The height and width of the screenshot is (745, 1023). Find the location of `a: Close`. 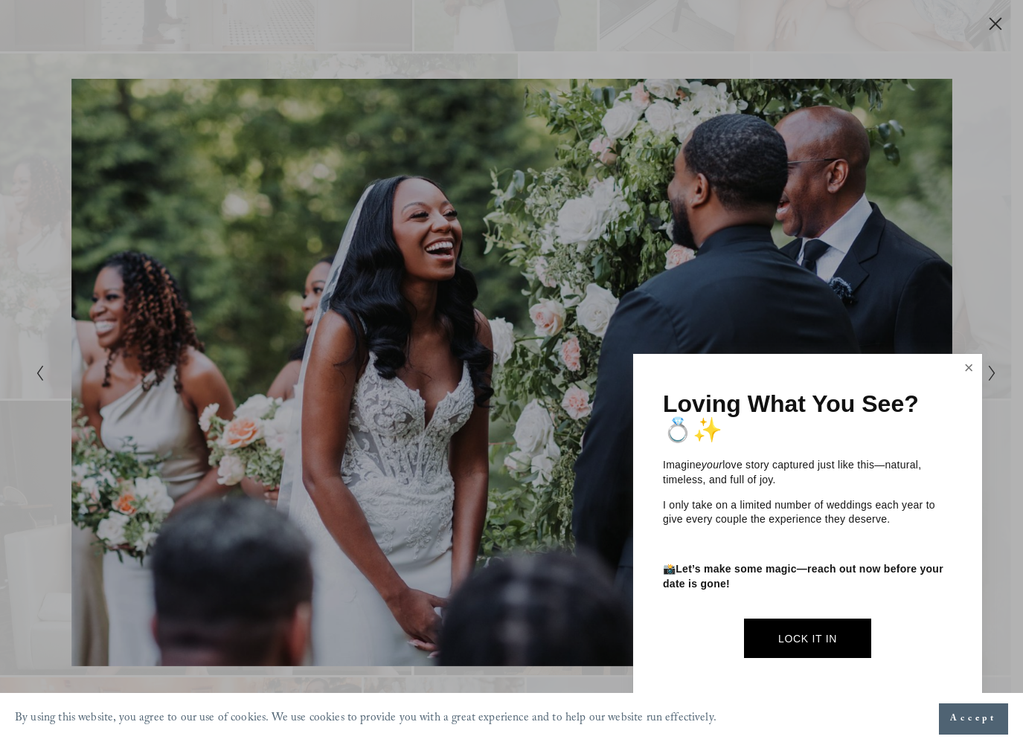

a: Close is located at coordinates (969, 368).